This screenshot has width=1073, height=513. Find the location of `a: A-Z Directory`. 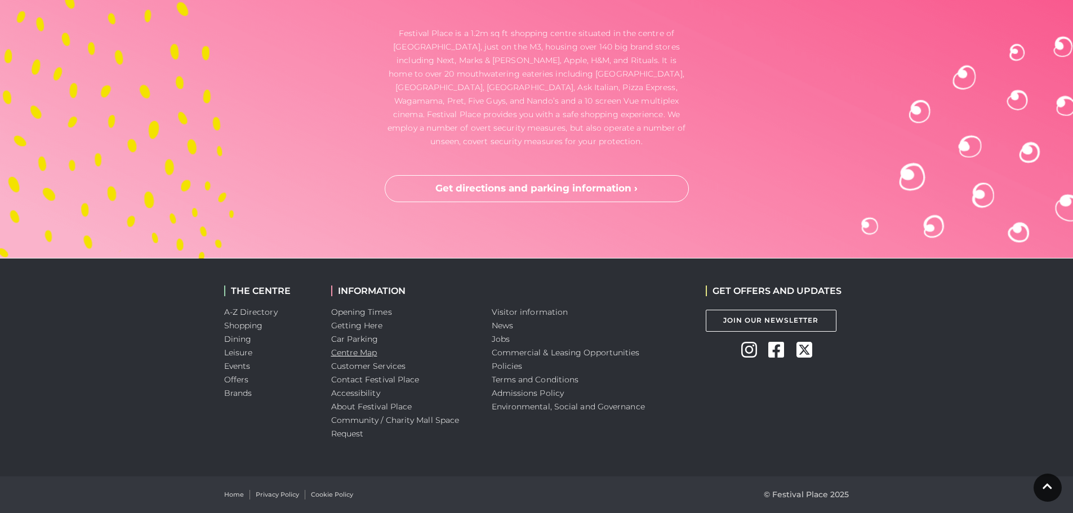

a: A-Z Directory is located at coordinates (251, 312).